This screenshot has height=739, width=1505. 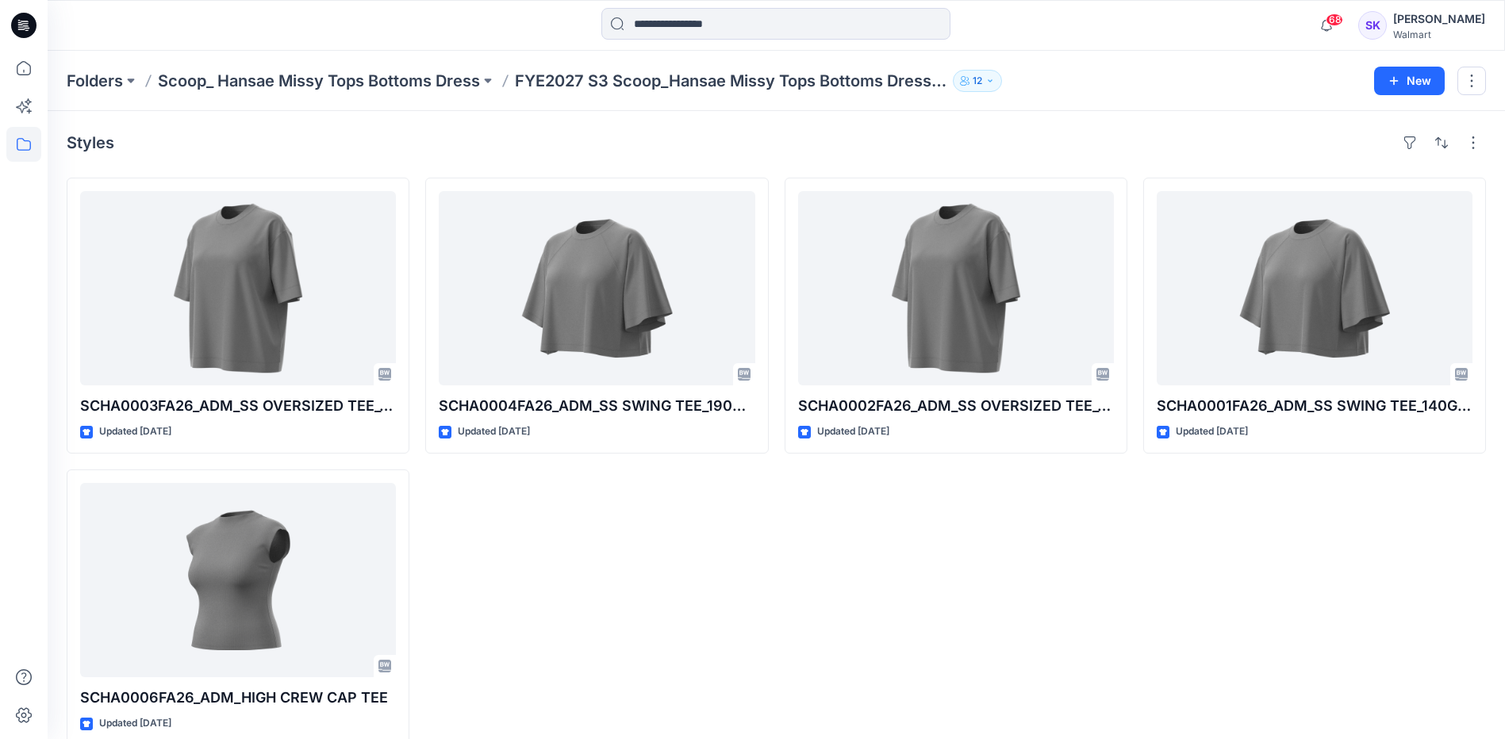 What do you see at coordinates (1315, 406) in the screenshot?
I see `p: SCHA0001FA26_ADM_SS SWING TEE_140GSM` at bounding box center [1315, 406].